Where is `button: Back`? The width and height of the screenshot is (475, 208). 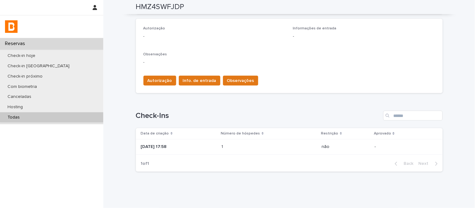 button: Back is located at coordinates (403, 164).